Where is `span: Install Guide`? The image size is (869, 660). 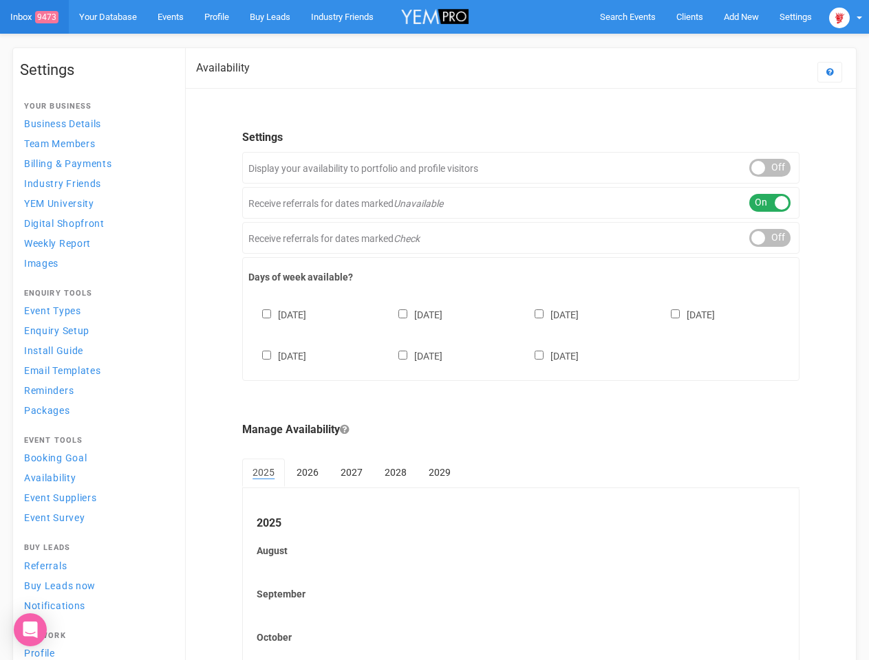 span: Install Guide is located at coordinates (54, 351).